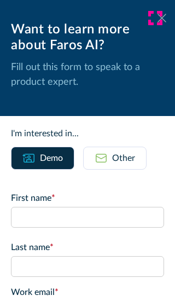  Describe the element at coordinates (124, 158) in the screenshot. I see `div: Other` at that location.